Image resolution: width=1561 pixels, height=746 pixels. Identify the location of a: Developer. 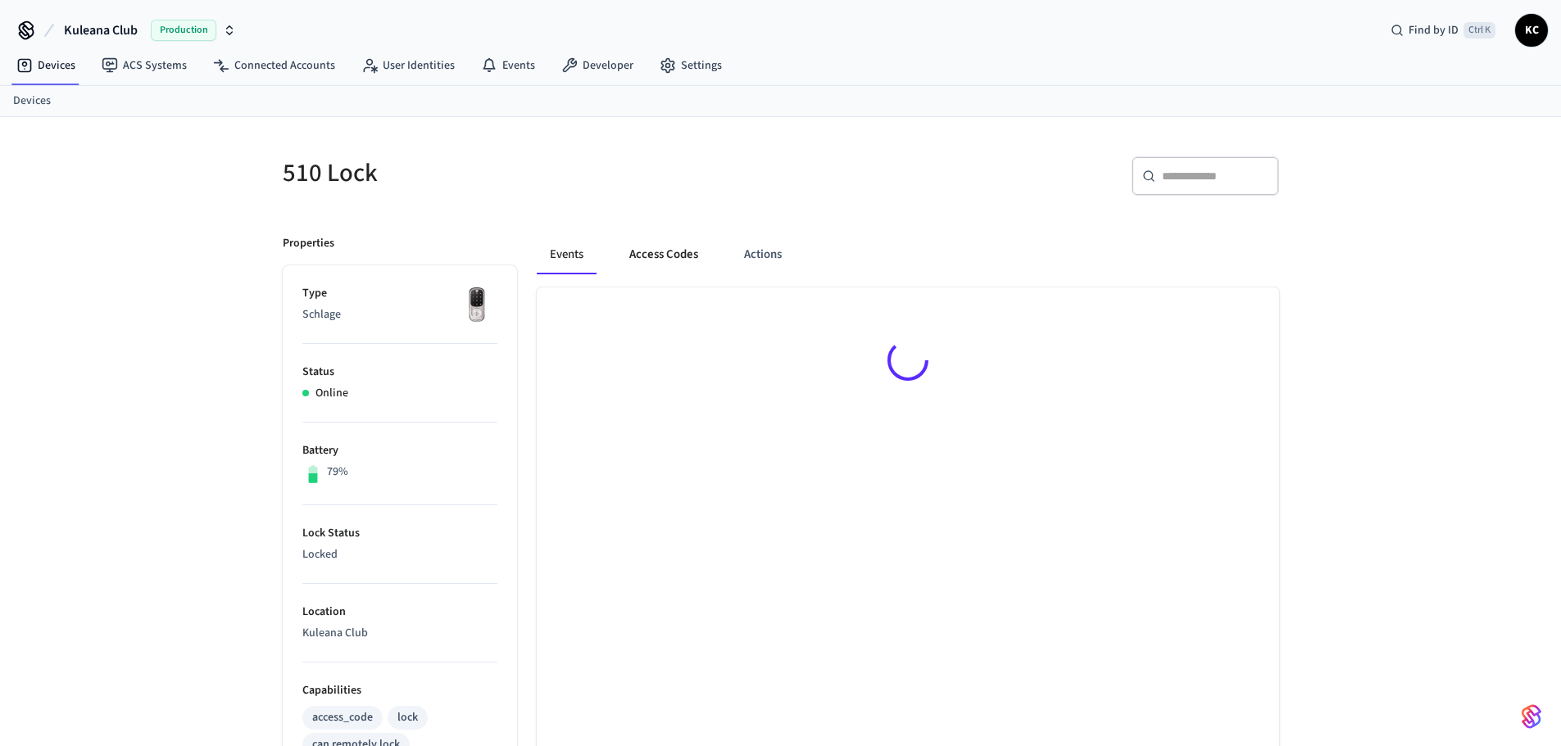
(597, 66).